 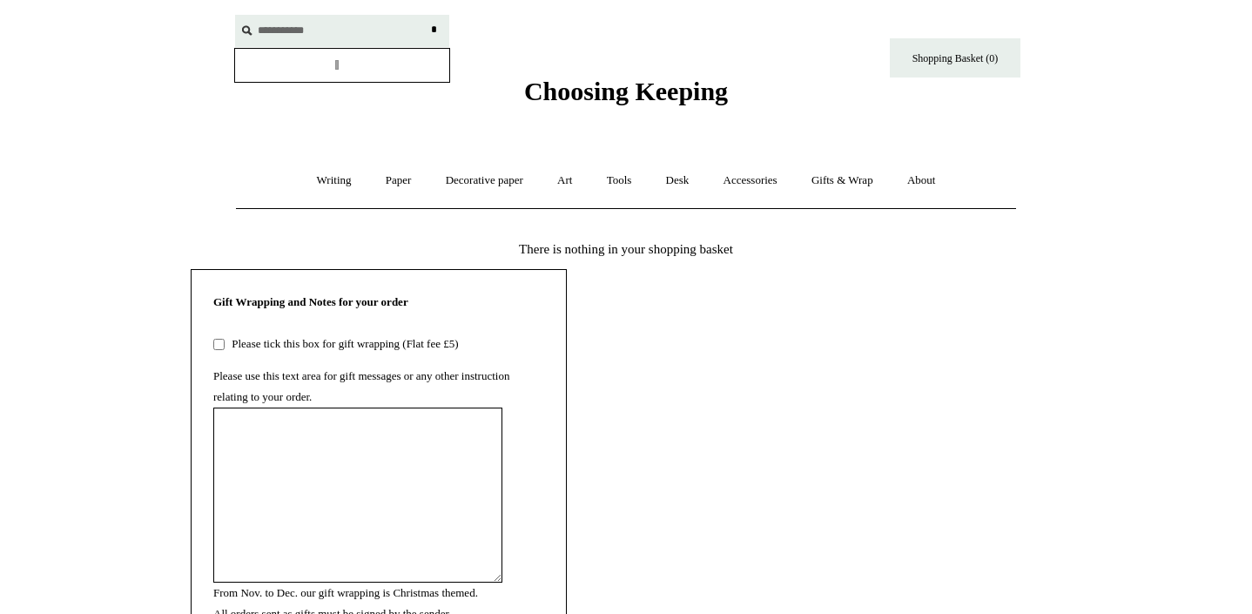 What do you see at coordinates (399, 180) in the screenshot?
I see `a: Paper` at bounding box center [399, 180].